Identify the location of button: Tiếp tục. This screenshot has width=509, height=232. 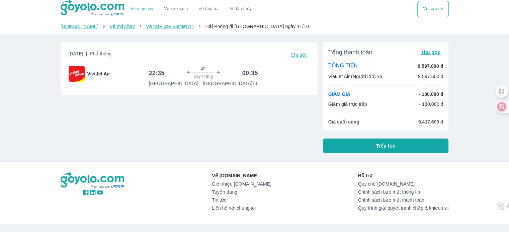
(386, 146).